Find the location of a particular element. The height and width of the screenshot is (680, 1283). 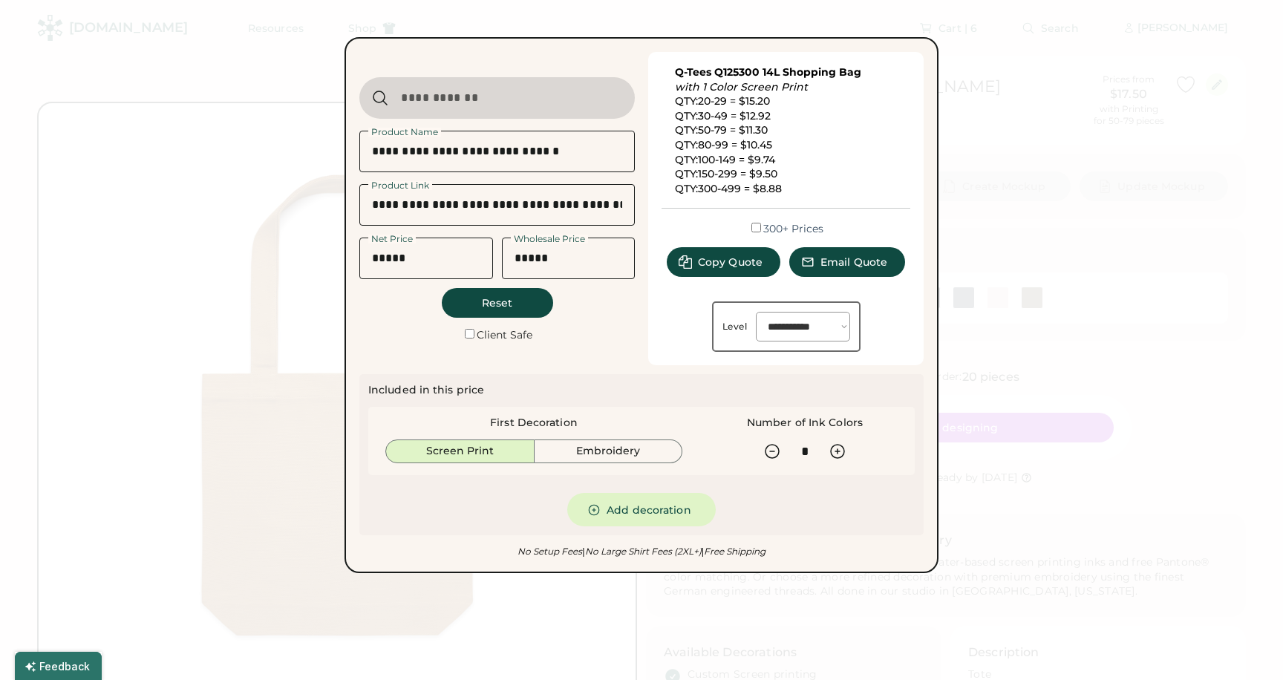

em: No Setup Fees is located at coordinates (550, 551).